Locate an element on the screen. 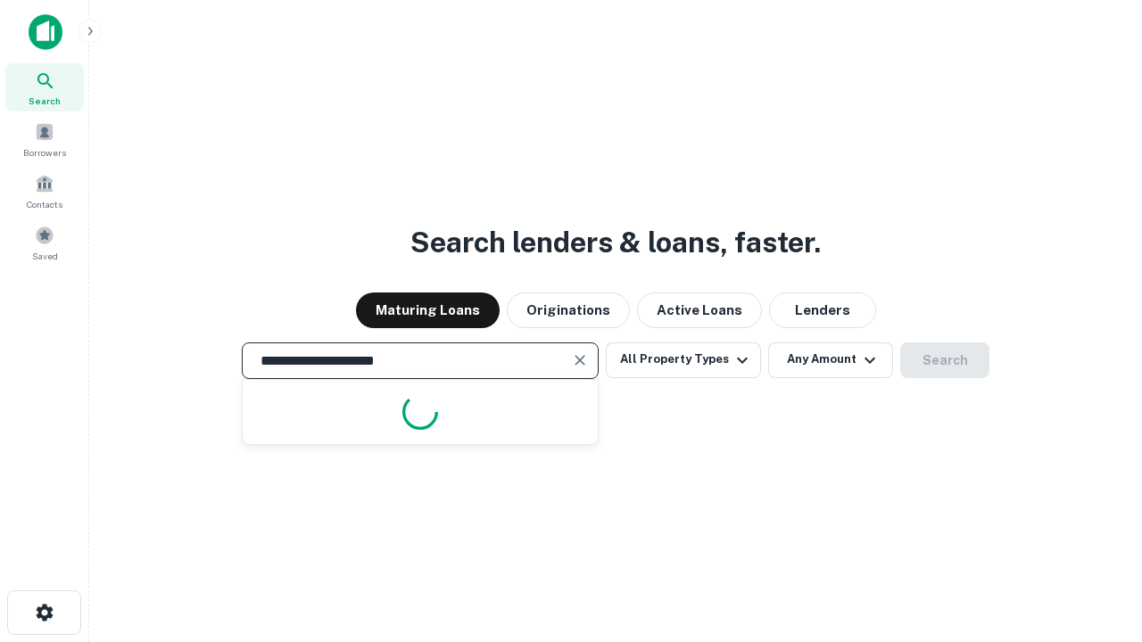 The image size is (1142, 642). a: Saved is located at coordinates (45, 243).